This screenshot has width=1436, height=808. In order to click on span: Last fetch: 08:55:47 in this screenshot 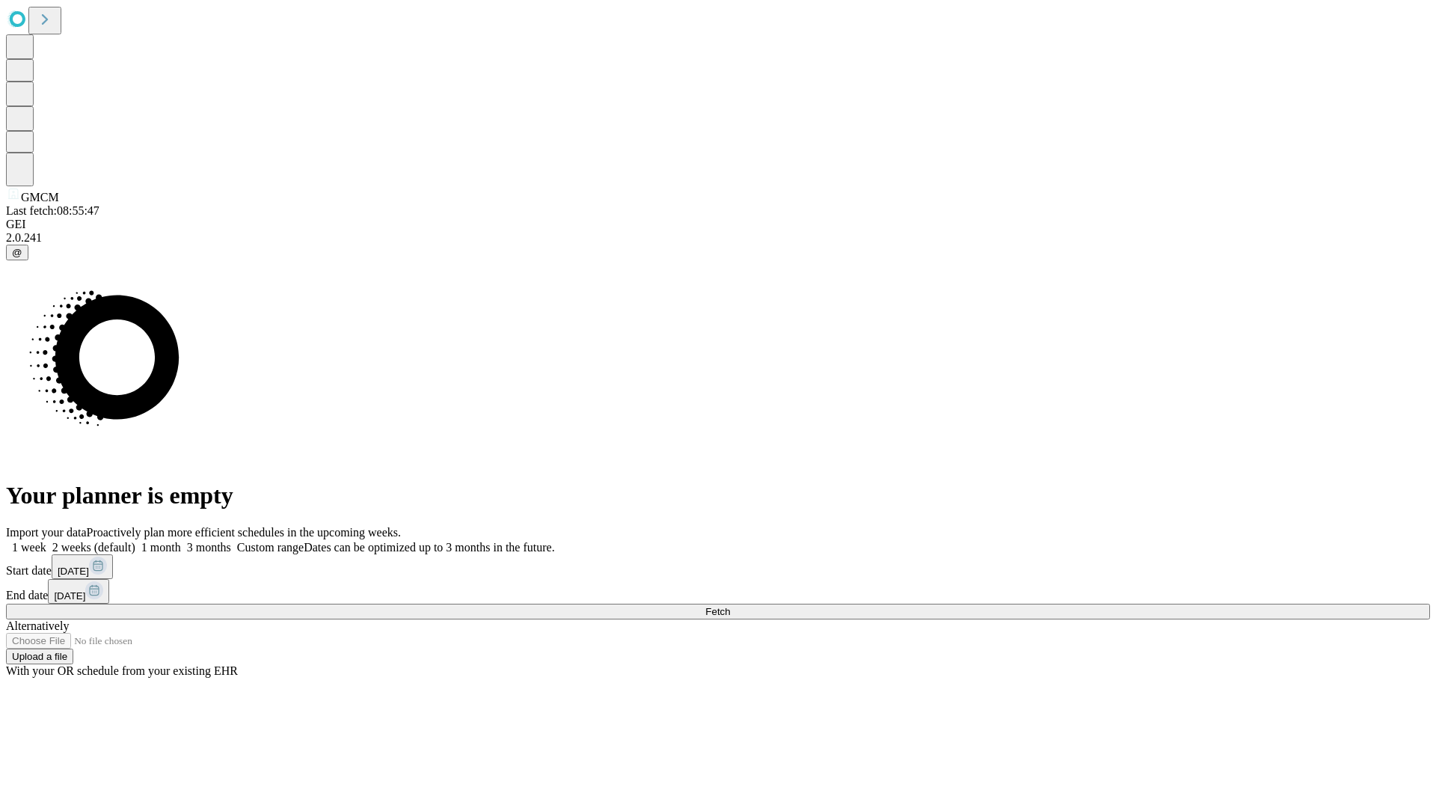, I will do `click(52, 210)`.